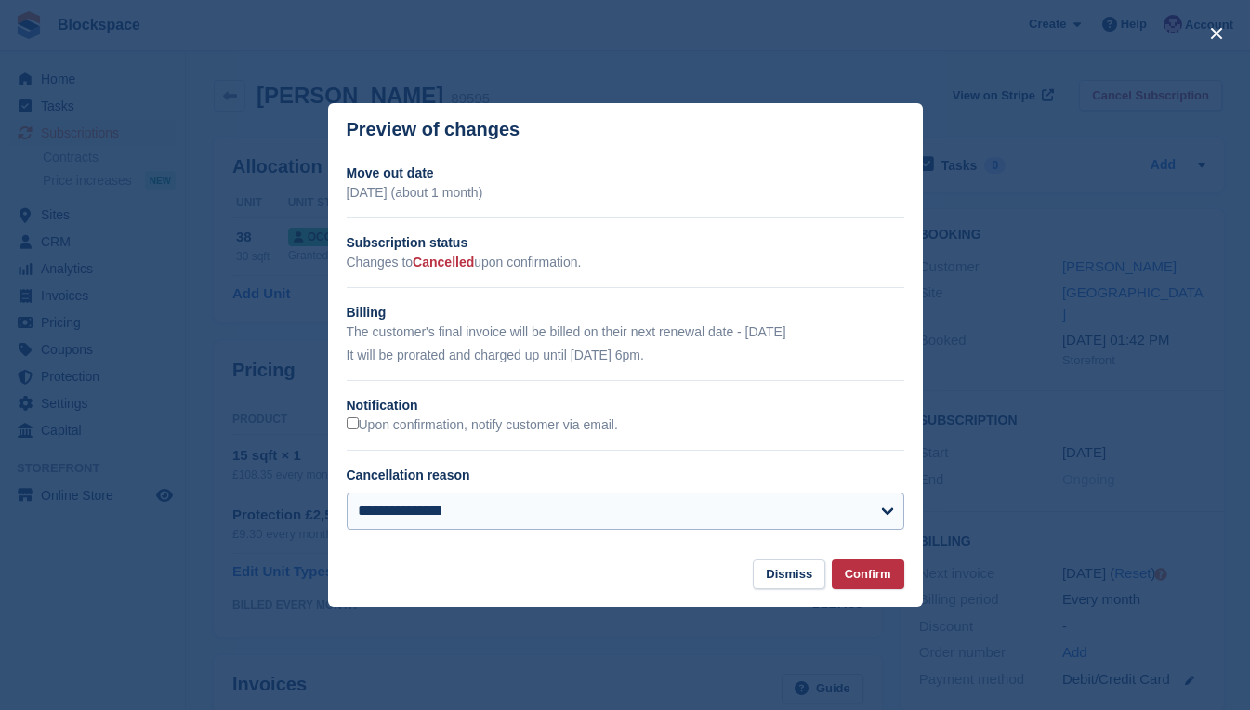 Image resolution: width=1250 pixels, height=710 pixels. What do you see at coordinates (868, 574) in the screenshot?
I see `button: Confirm` at bounding box center [868, 574].